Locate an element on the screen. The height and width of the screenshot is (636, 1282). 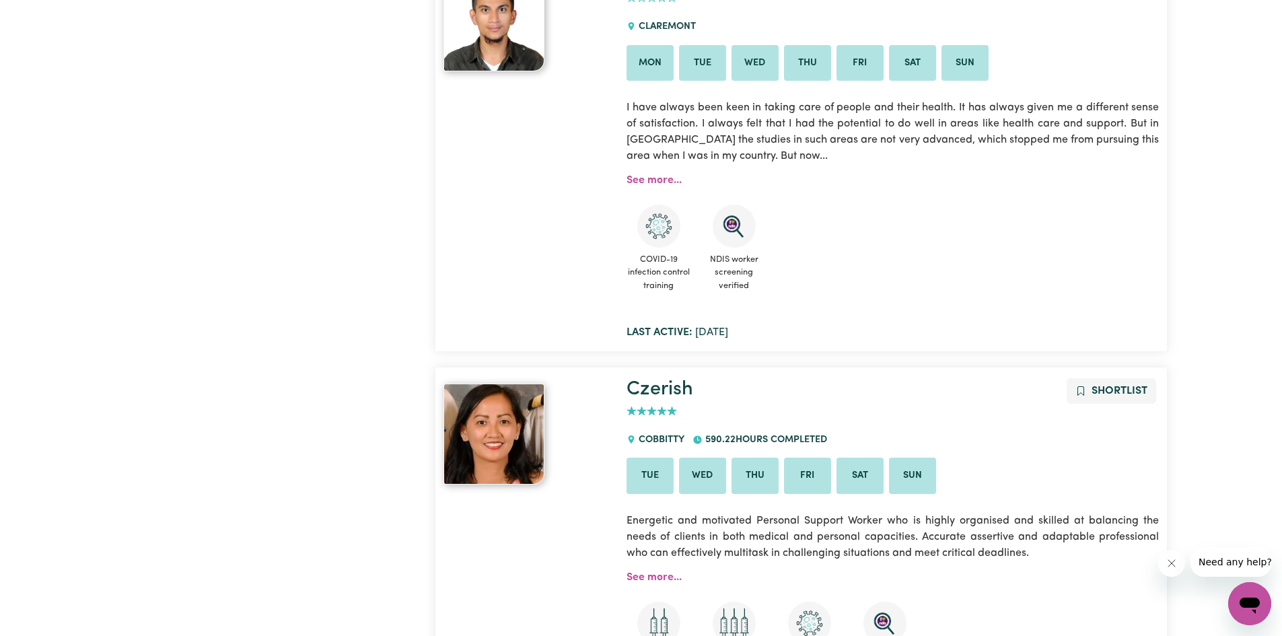
p: I have always been keen in taking care of people and their health. It has always given me a diffe... is located at coordinates (892, 132).